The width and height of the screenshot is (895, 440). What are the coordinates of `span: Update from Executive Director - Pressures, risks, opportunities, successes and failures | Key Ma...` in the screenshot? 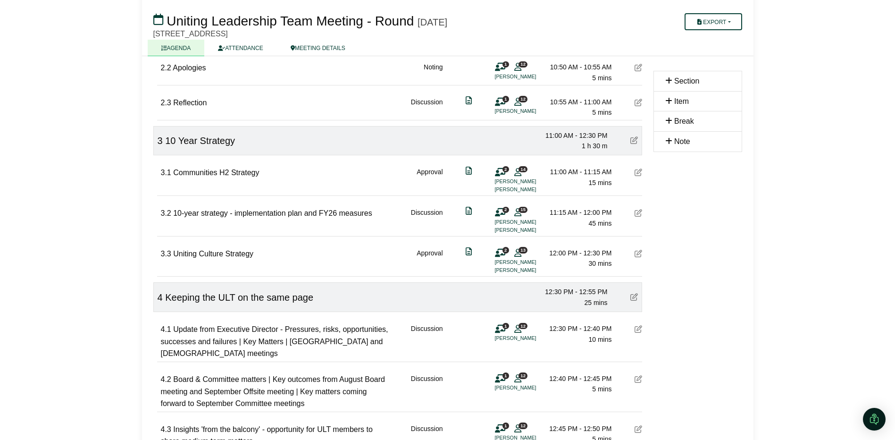 It's located at (275, 341).